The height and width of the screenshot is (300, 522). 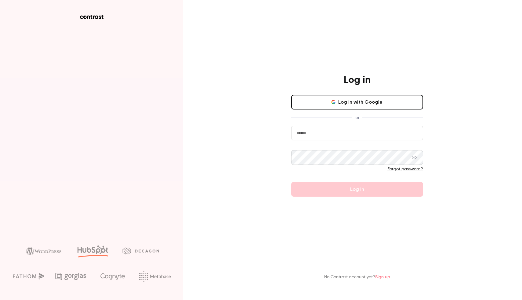 I want to click on h4: Log in, so click(x=357, y=80).